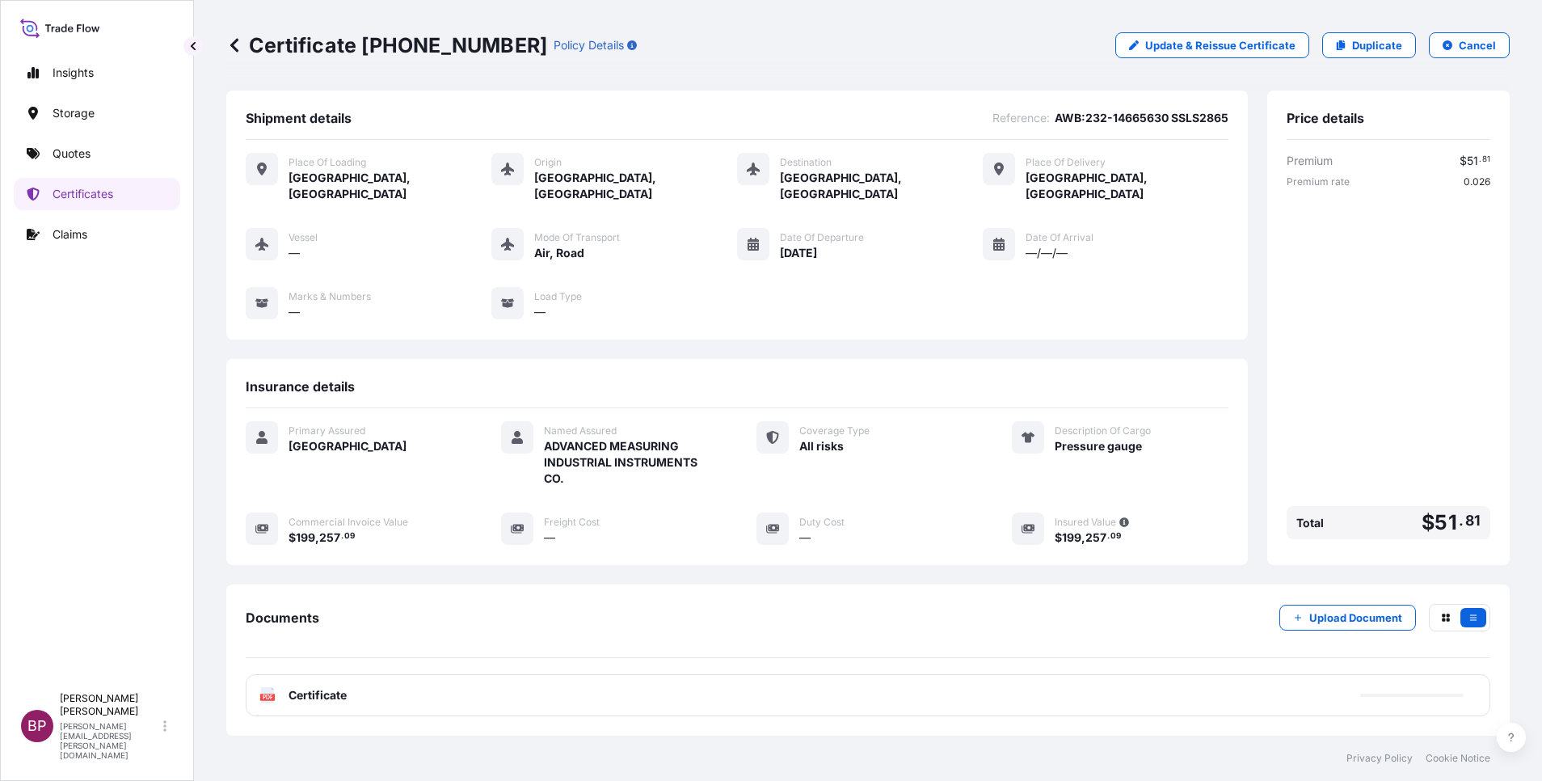 This screenshot has height=781, width=1542. I want to click on a: Insights, so click(97, 73).